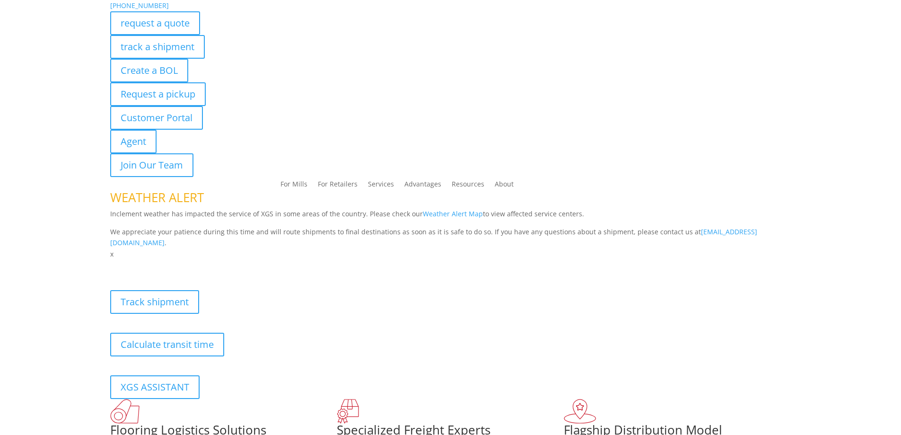 This screenshot has width=901, height=435. Describe the element at coordinates (125, 411) in the screenshot. I see `img: xgs-icon-total-supply-chain-intelligence-red` at that location.